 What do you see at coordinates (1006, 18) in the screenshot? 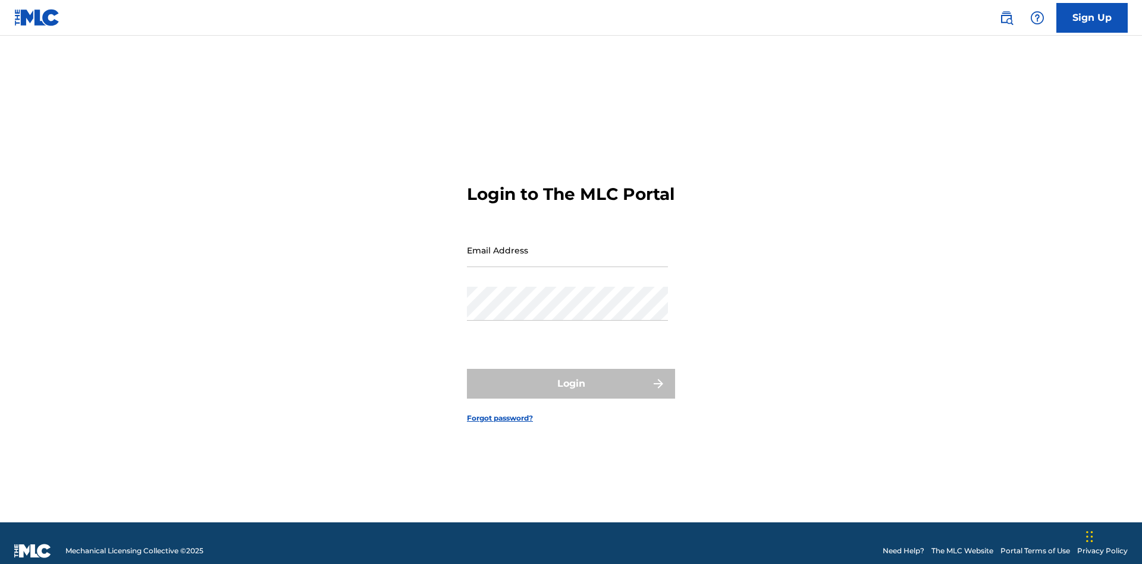
I see `a: Public Search` at bounding box center [1006, 18].